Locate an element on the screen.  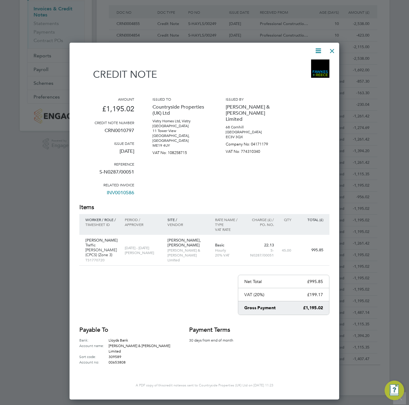
p: VAT (20%) is located at coordinates (254, 295).